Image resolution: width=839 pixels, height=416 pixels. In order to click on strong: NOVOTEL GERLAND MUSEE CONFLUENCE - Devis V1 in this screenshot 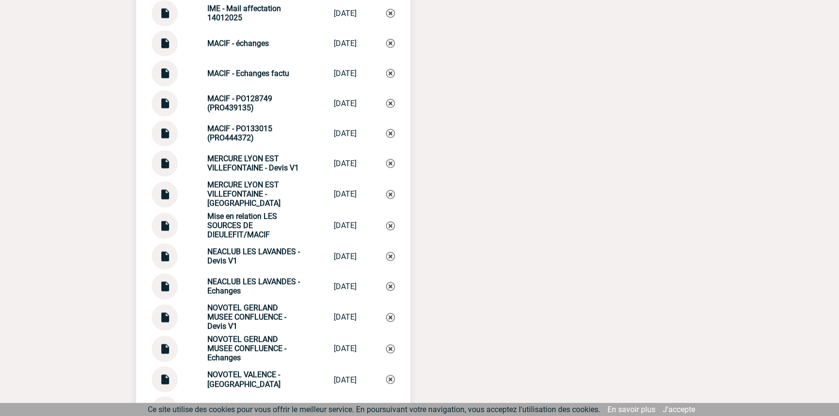, I will do `click(247, 317)`.